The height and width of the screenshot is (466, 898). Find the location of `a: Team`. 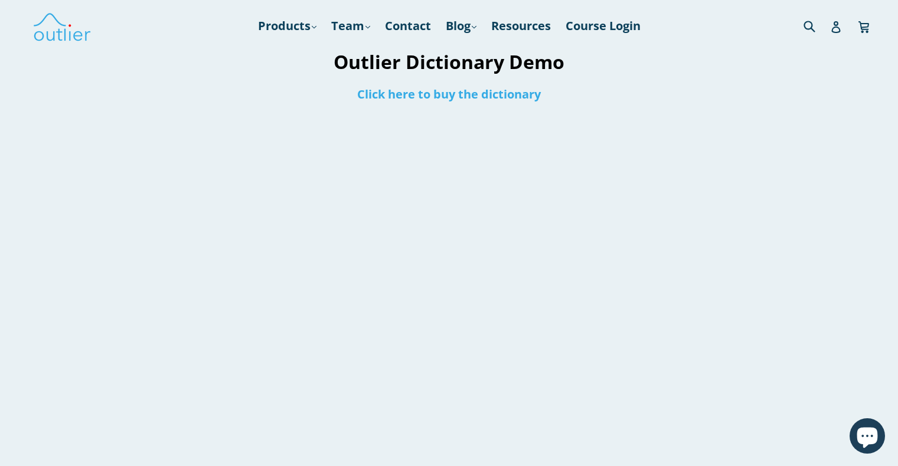

a: Team is located at coordinates (351, 26).